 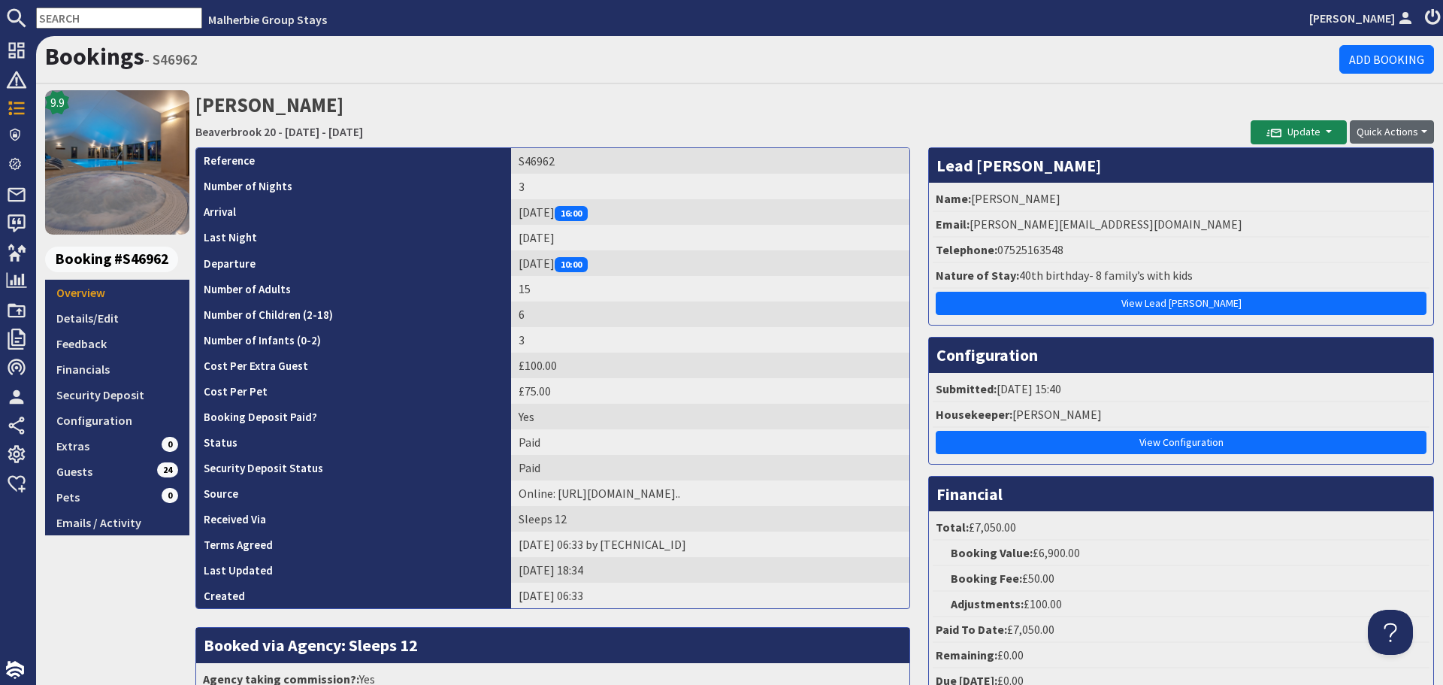 What do you see at coordinates (953, 198) in the screenshot?
I see `strong: Name:` at bounding box center [953, 198].